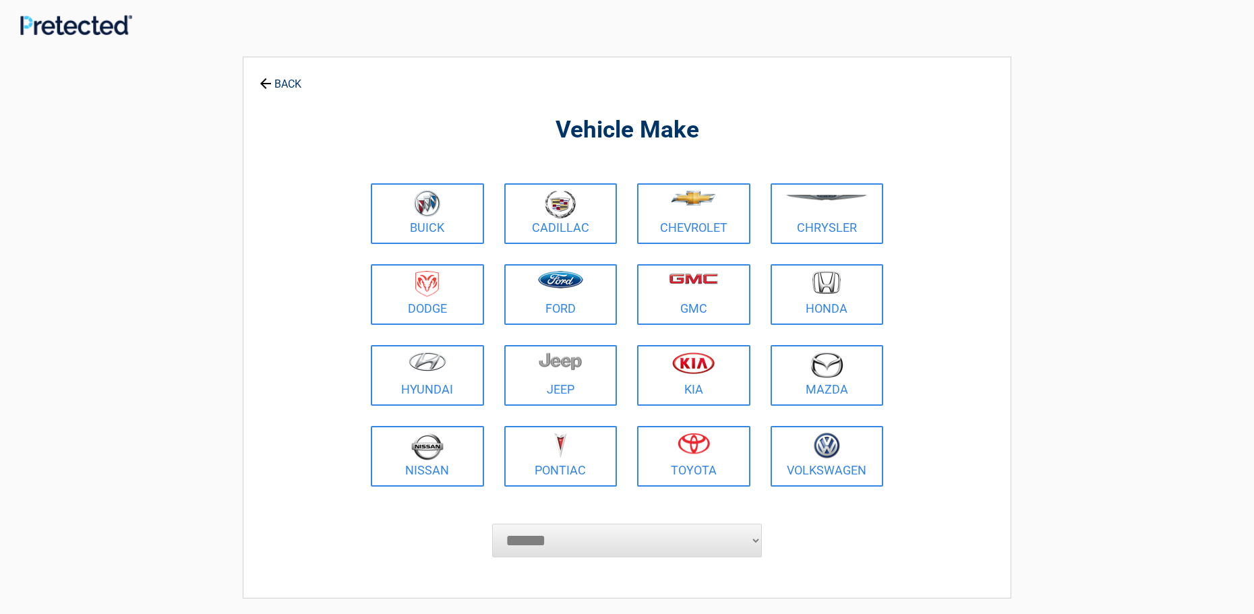  What do you see at coordinates (280, 78) in the screenshot?
I see `a: BACK` at bounding box center [280, 78].